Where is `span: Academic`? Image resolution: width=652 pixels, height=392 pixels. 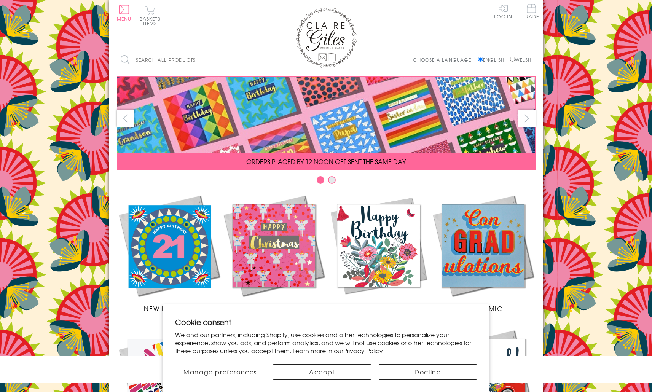
span: Academic is located at coordinates (483, 308).